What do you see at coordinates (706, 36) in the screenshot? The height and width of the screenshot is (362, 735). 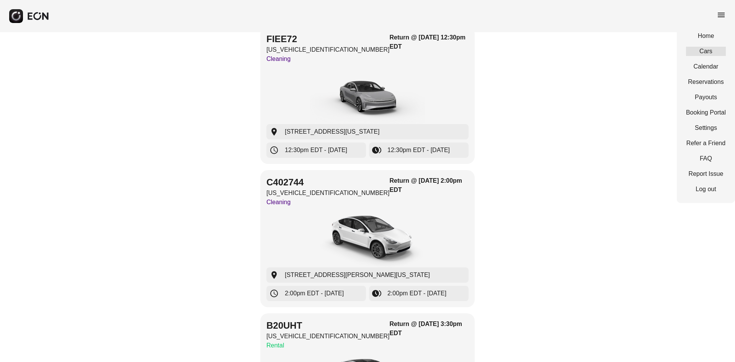 I see `a: Home` at bounding box center [706, 36].